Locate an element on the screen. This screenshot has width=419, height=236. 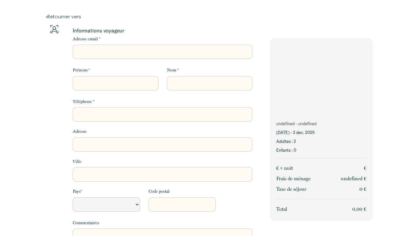
a: Retourner vers is located at coordinates (210, 17).